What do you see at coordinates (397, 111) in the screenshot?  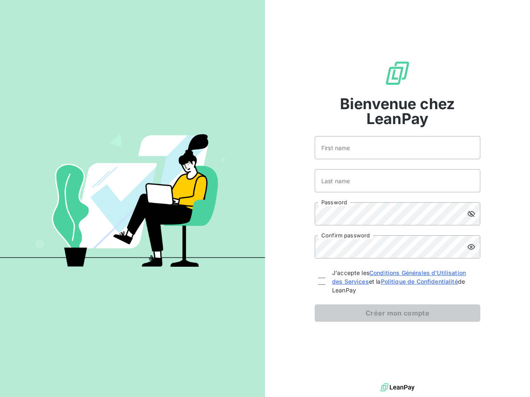 I see `span: Bienvenue chez LeanPay` at bounding box center [397, 111].